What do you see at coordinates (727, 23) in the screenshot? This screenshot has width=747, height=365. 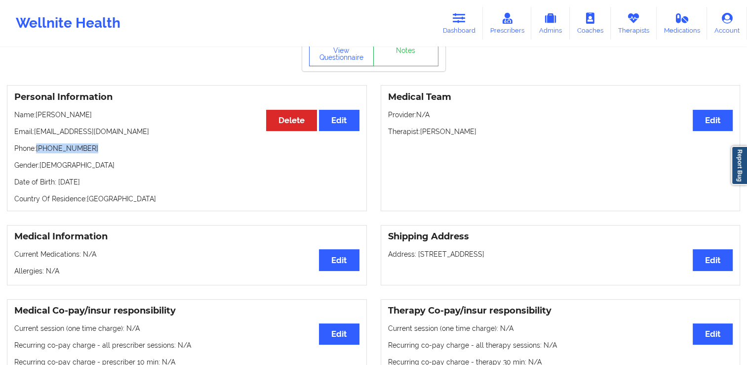 I see `a: Account` at bounding box center [727, 23].